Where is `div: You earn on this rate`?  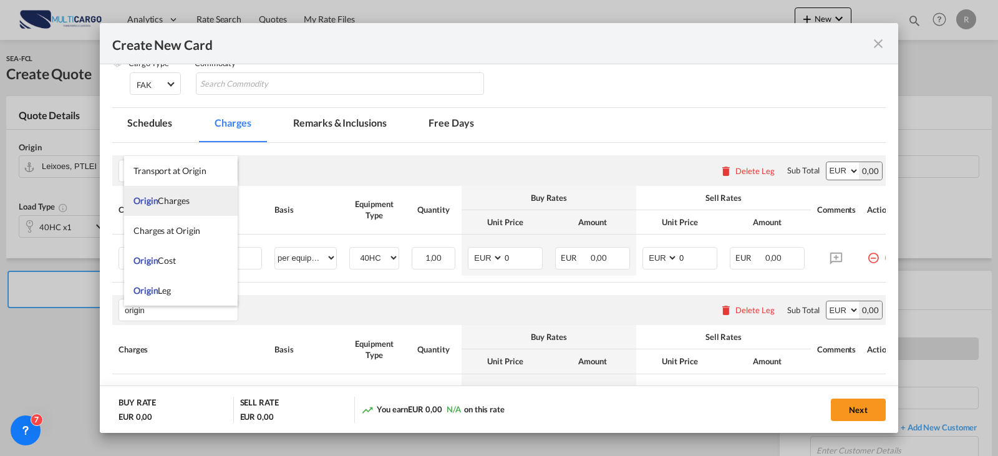
div: You earn on this rate is located at coordinates (433, 410).